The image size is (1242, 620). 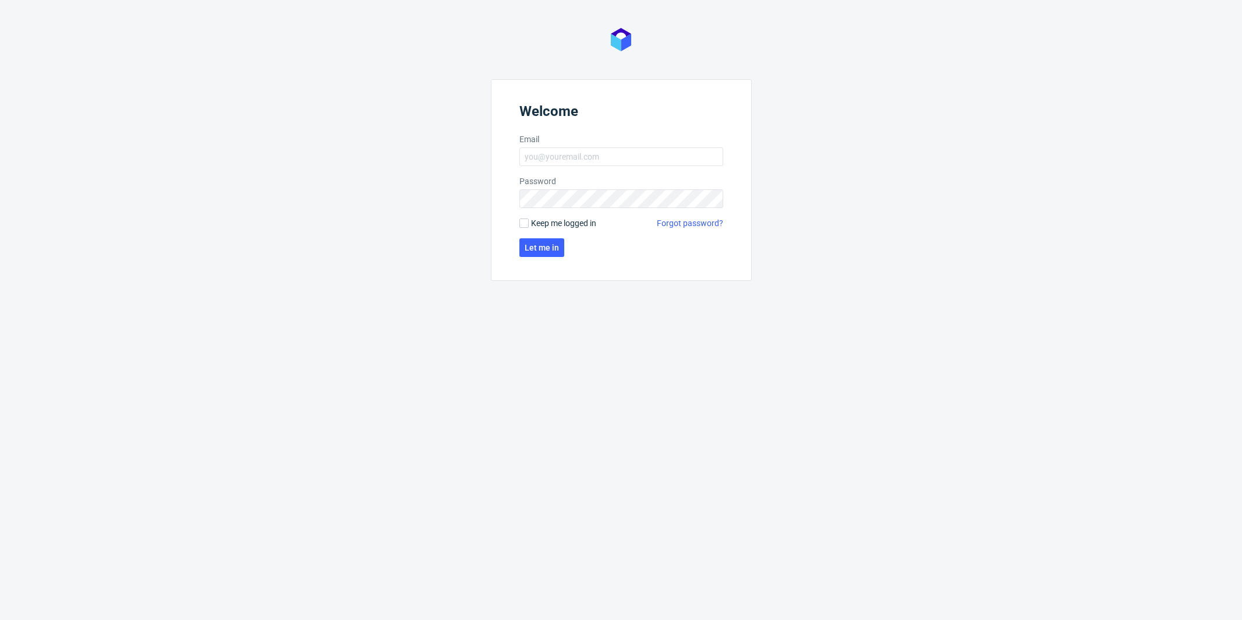 I want to click on label: Password, so click(x=621, y=181).